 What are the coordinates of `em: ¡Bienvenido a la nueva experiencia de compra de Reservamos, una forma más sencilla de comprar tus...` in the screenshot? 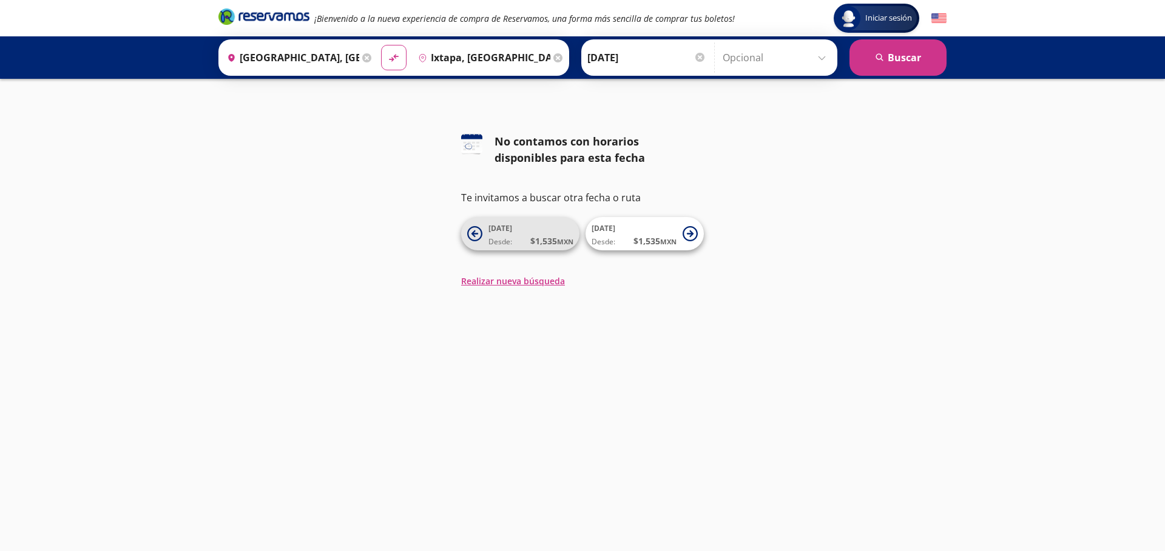 It's located at (524, 18).